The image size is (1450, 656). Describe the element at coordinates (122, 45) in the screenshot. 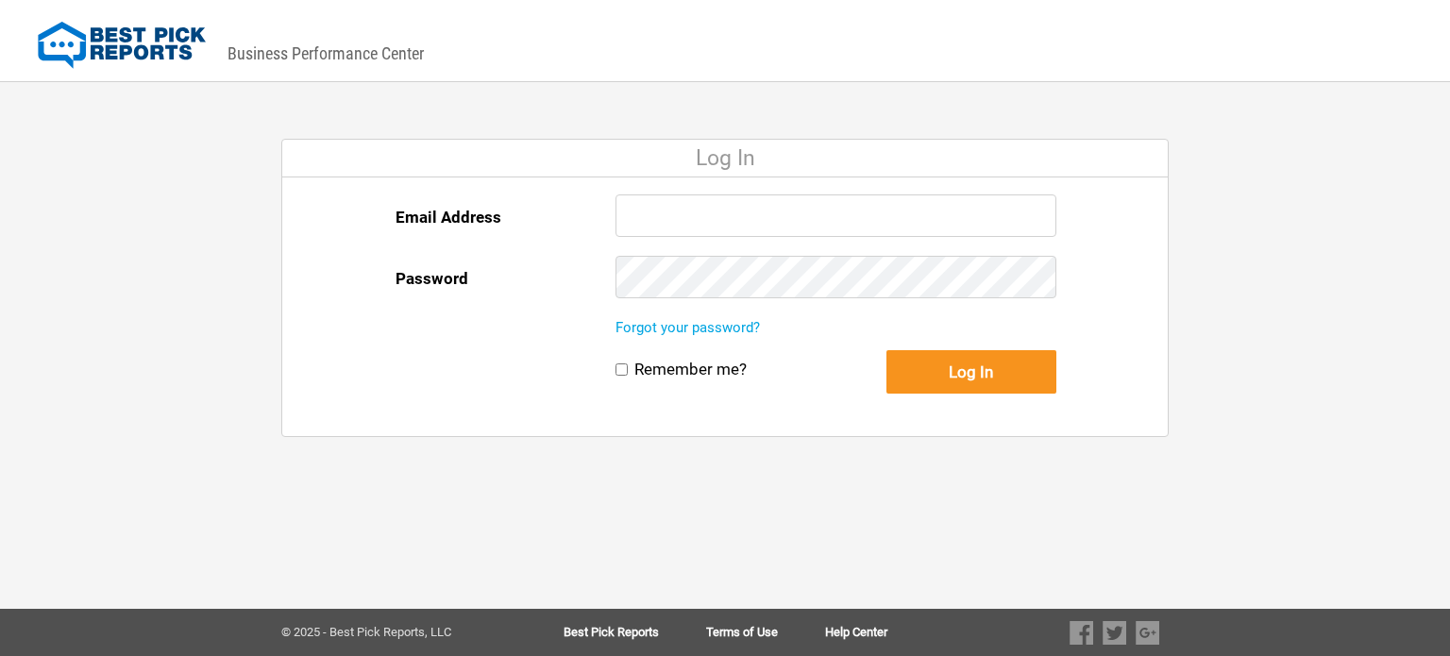

I see `img: Best Pick Reports Logo` at that location.